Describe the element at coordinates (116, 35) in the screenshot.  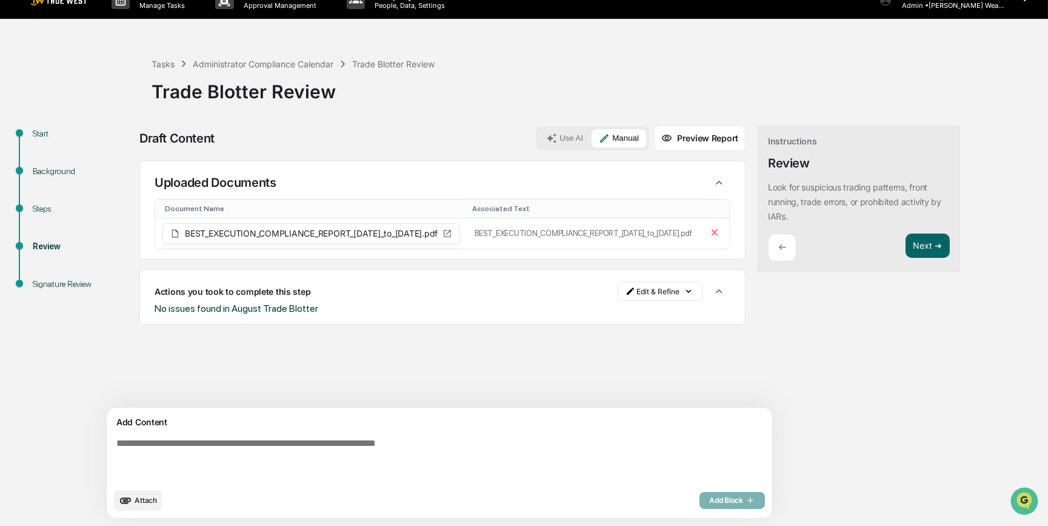
I see `p: How can we help?` at that location.